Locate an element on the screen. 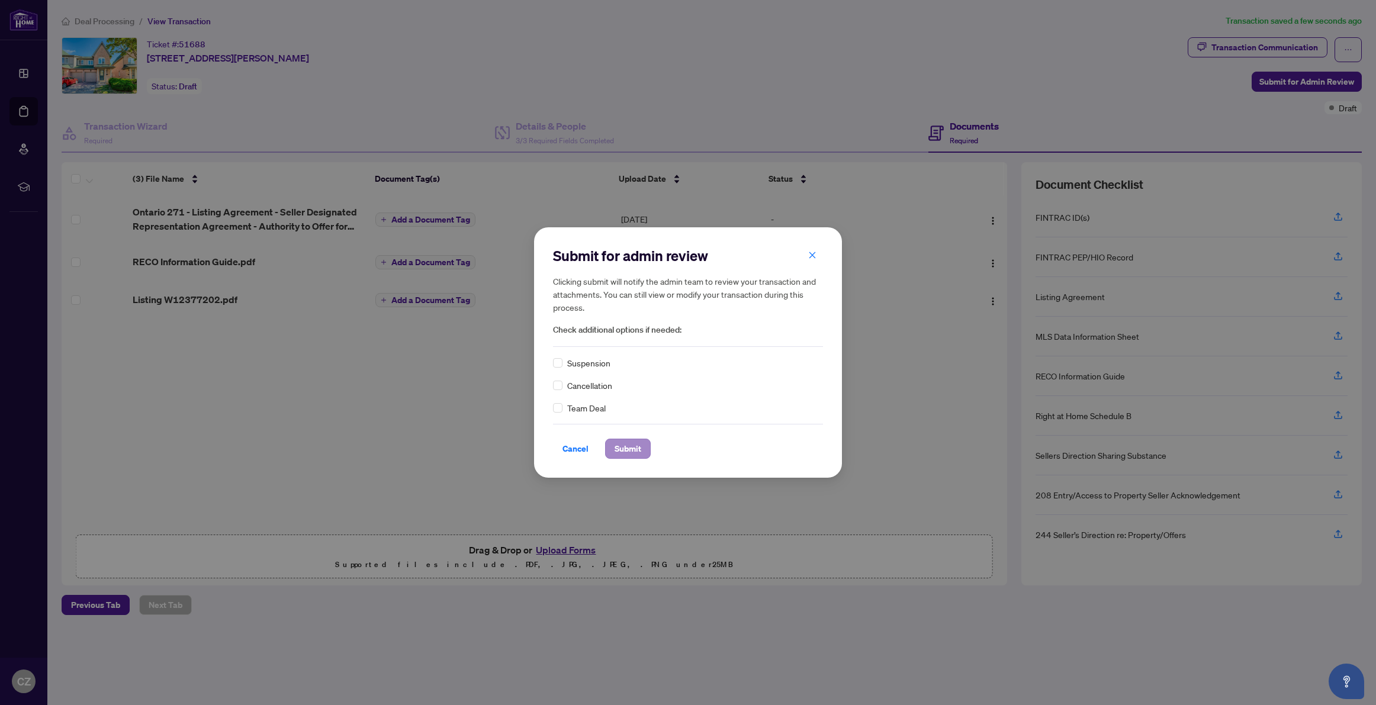 This screenshot has height=705, width=1376. span: Check additional options if needed: is located at coordinates (688, 330).